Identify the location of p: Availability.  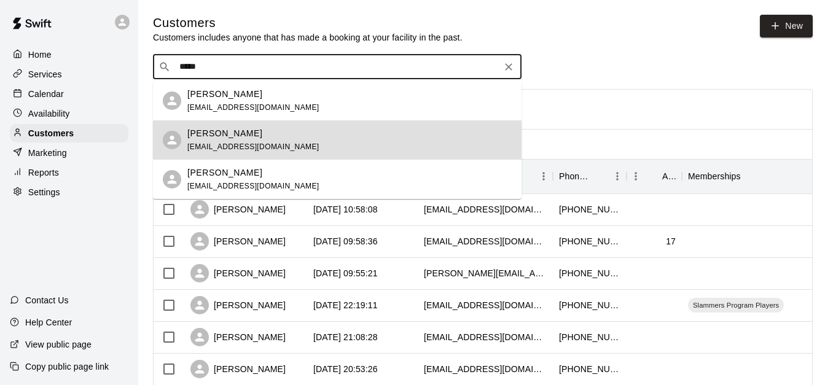
(49, 114).